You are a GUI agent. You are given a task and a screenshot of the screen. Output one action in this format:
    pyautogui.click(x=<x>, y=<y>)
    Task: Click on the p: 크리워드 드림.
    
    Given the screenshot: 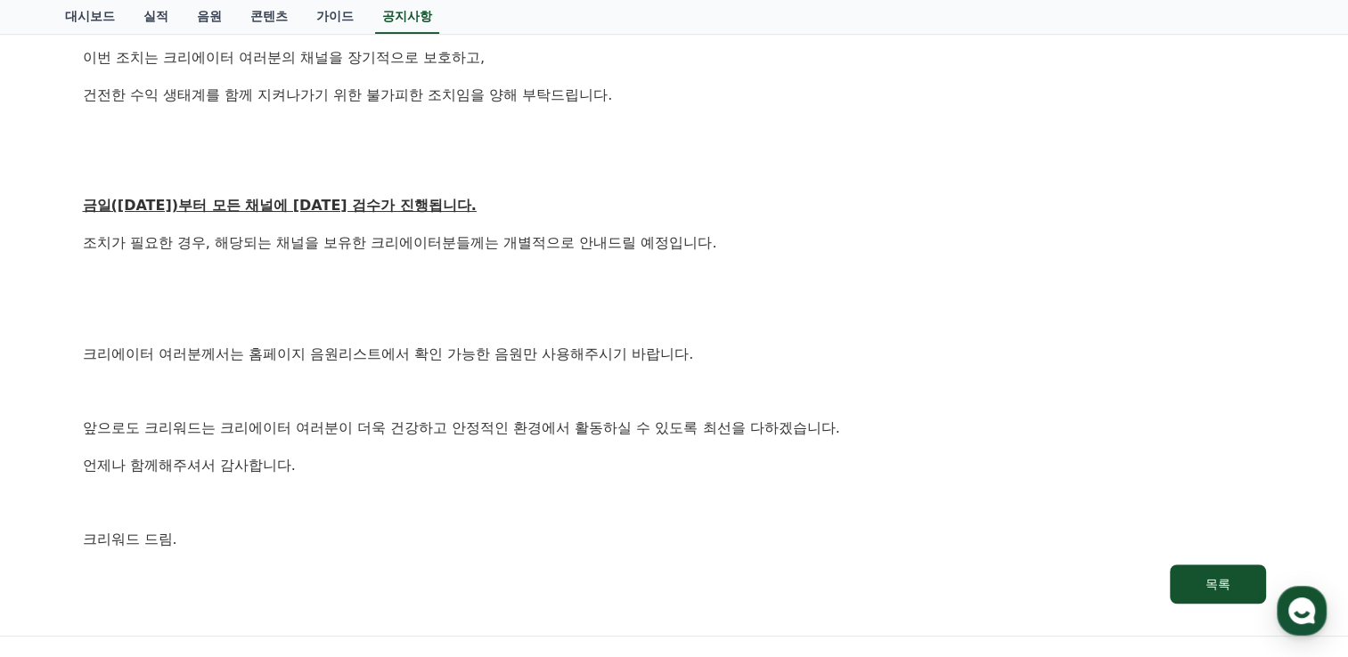 What is the action you would take?
    pyautogui.click(x=674, y=540)
    